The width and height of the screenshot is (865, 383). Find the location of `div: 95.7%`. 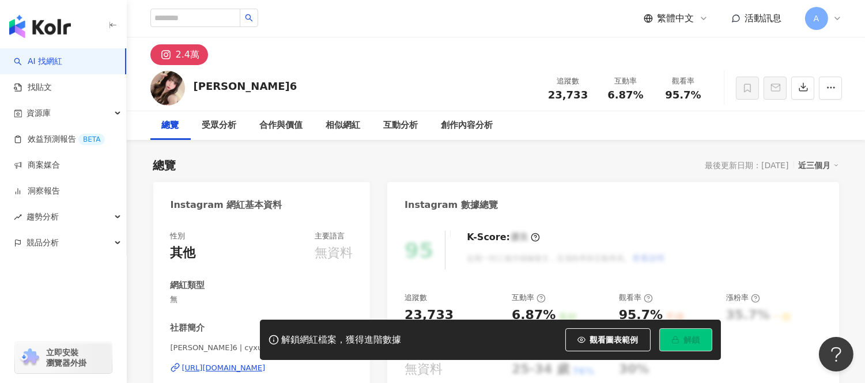

div: 95.7% is located at coordinates (641, 315).